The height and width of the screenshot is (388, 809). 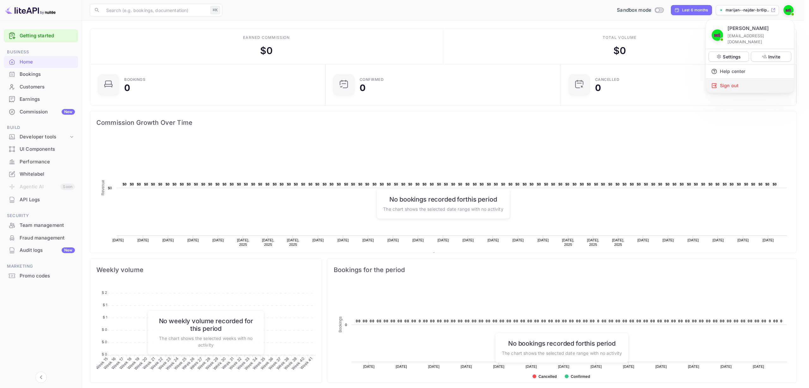 I want to click on img: Marijan Šnajdar, so click(x=717, y=35).